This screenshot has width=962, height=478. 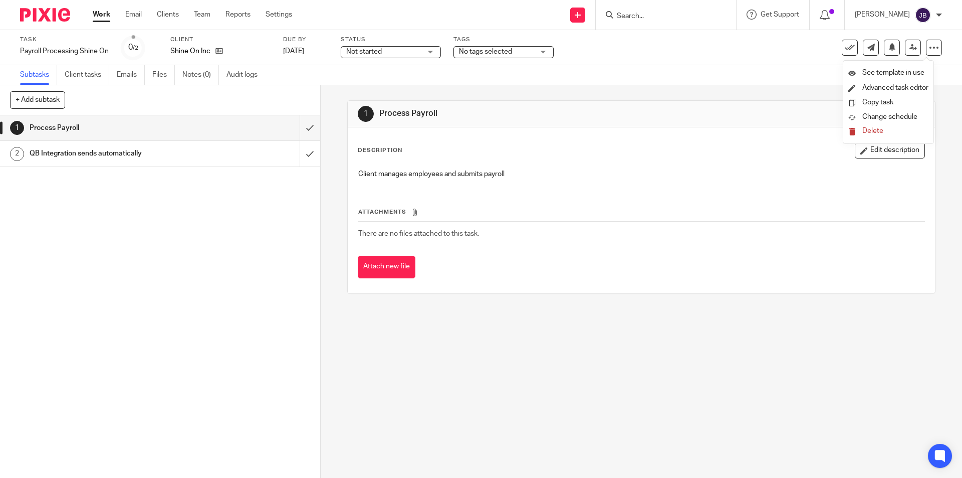 I want to click on a: Team, so click(x=202, y=15).